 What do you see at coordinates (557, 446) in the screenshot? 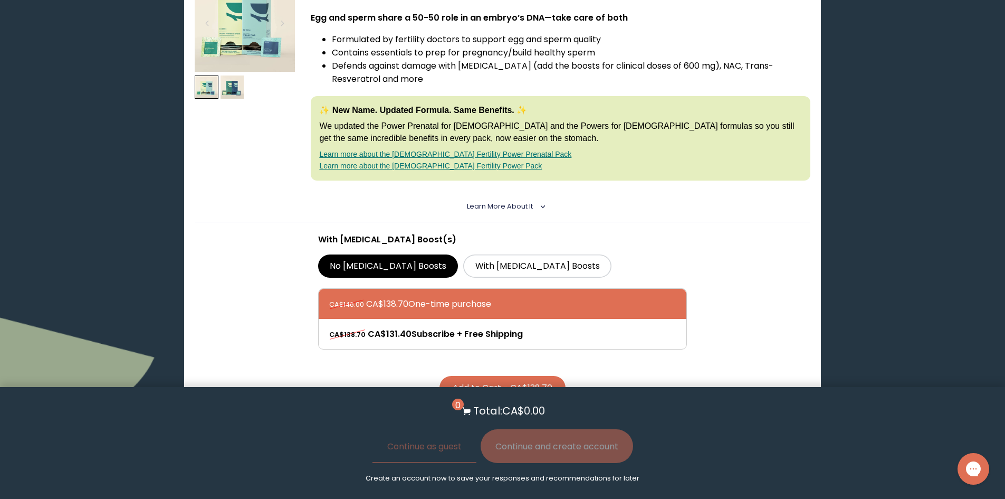
I see `button: Continue and create account` at bounding box center [557, 446].